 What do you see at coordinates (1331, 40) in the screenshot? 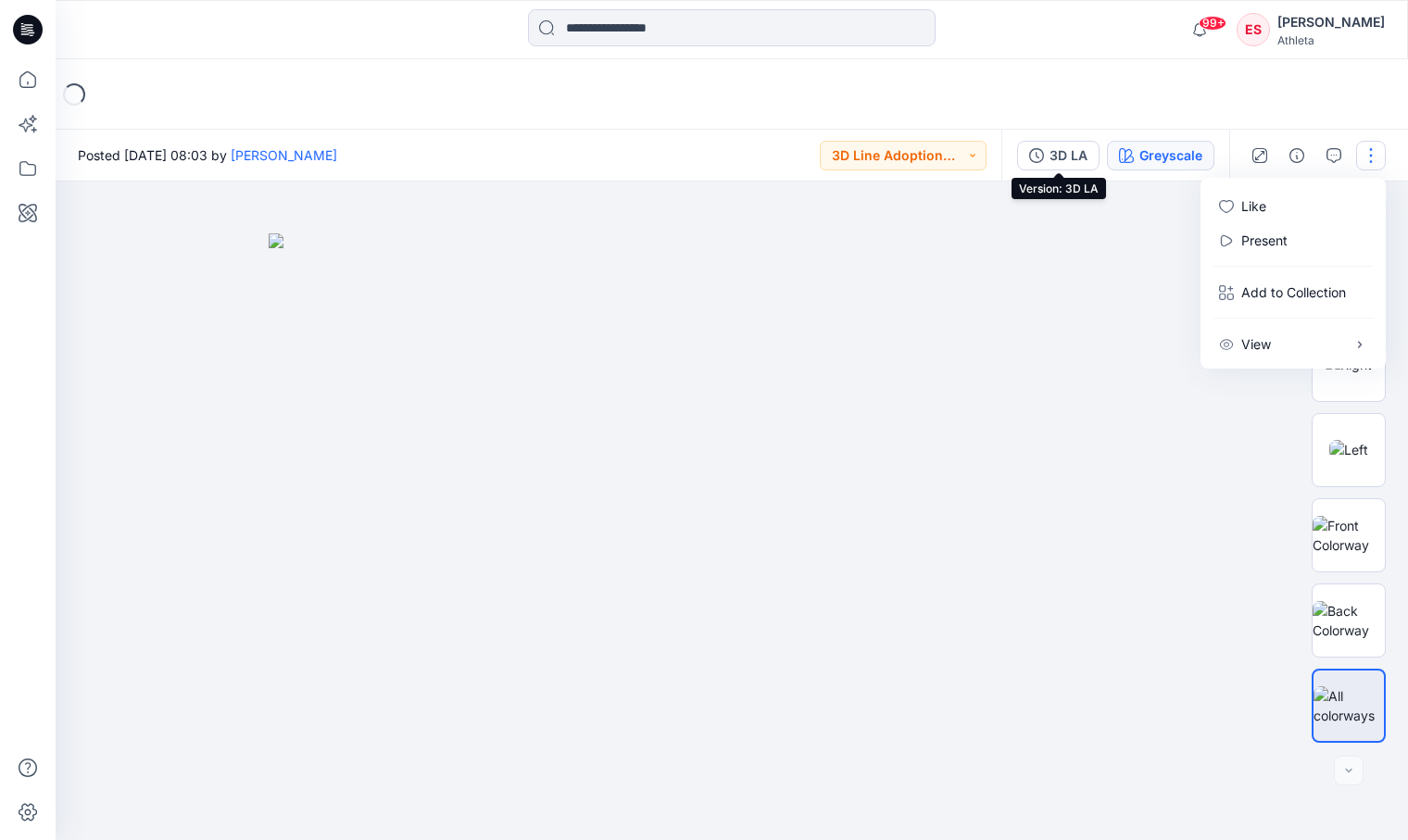
I see `div: Athleta` at bounding box center [1331, 40].